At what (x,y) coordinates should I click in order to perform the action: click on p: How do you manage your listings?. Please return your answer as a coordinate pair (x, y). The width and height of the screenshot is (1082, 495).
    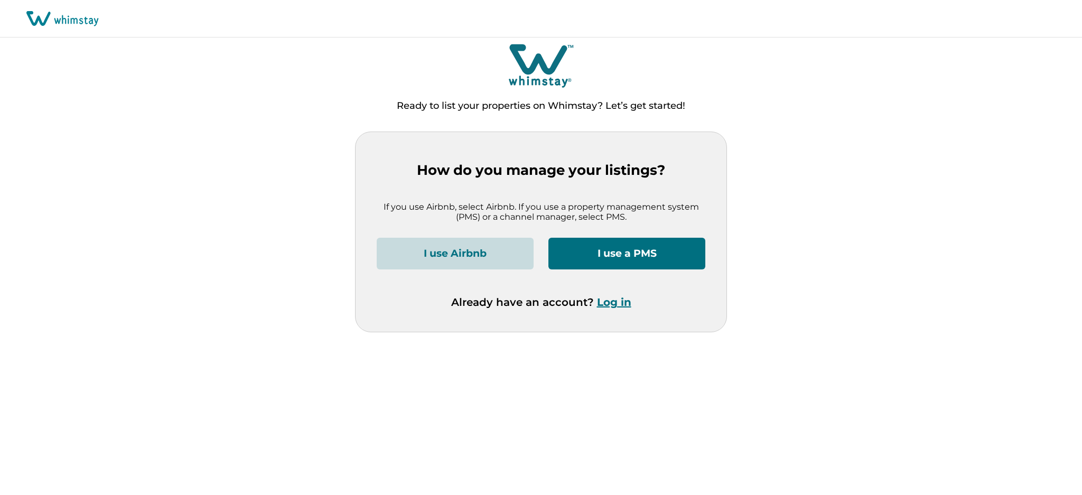
    Looking at the image, I should click on (541, 170).